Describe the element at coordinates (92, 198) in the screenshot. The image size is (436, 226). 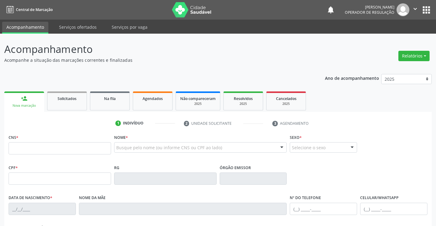
I see `label: Nome da mãe` at that location.